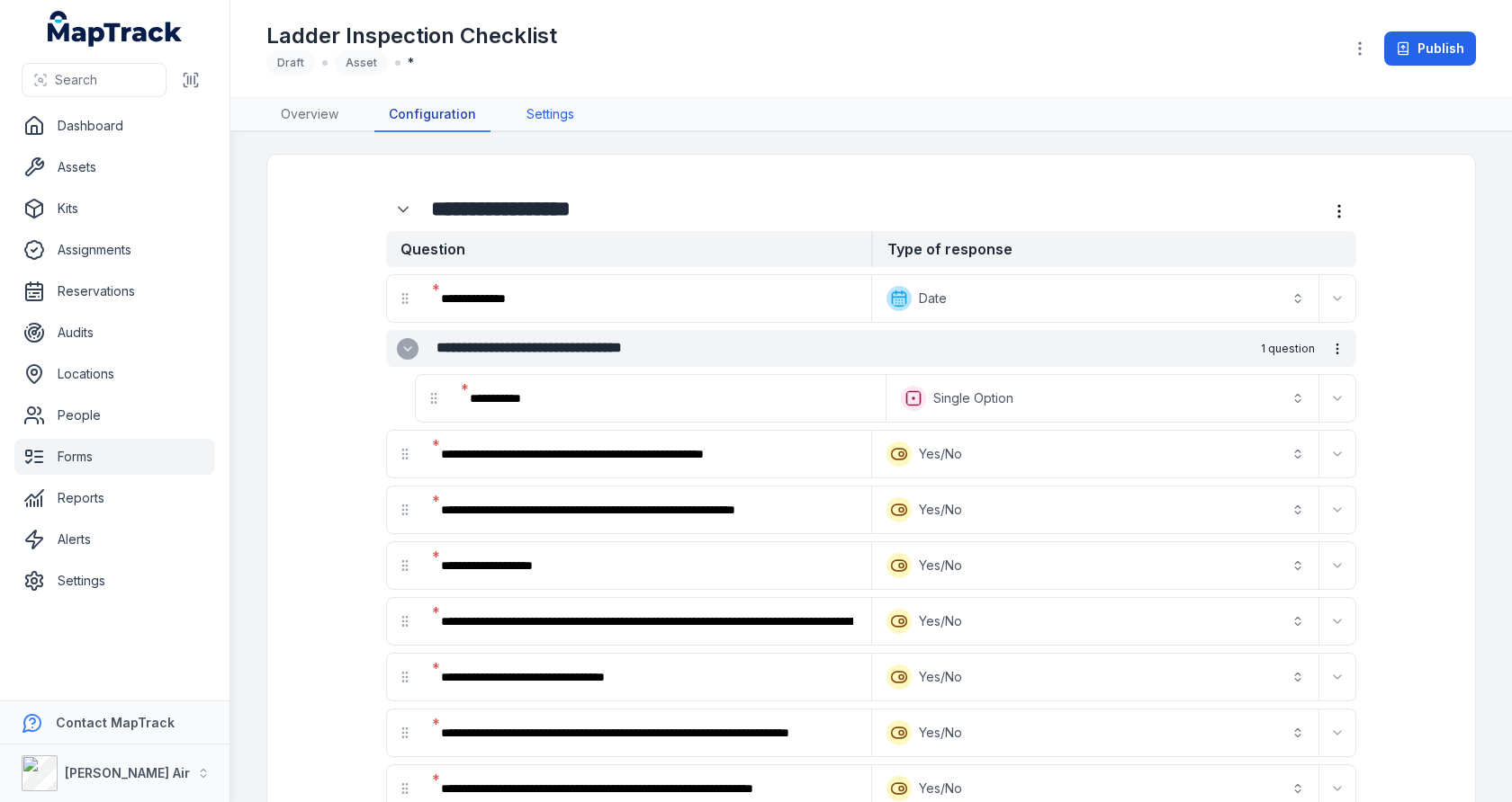 The height and width of the screenshot is (802, 1512). What do you see at coordinates (1430, 48) in the screenshot?
I see `button: Publish` at bounding box center [1430, 48].